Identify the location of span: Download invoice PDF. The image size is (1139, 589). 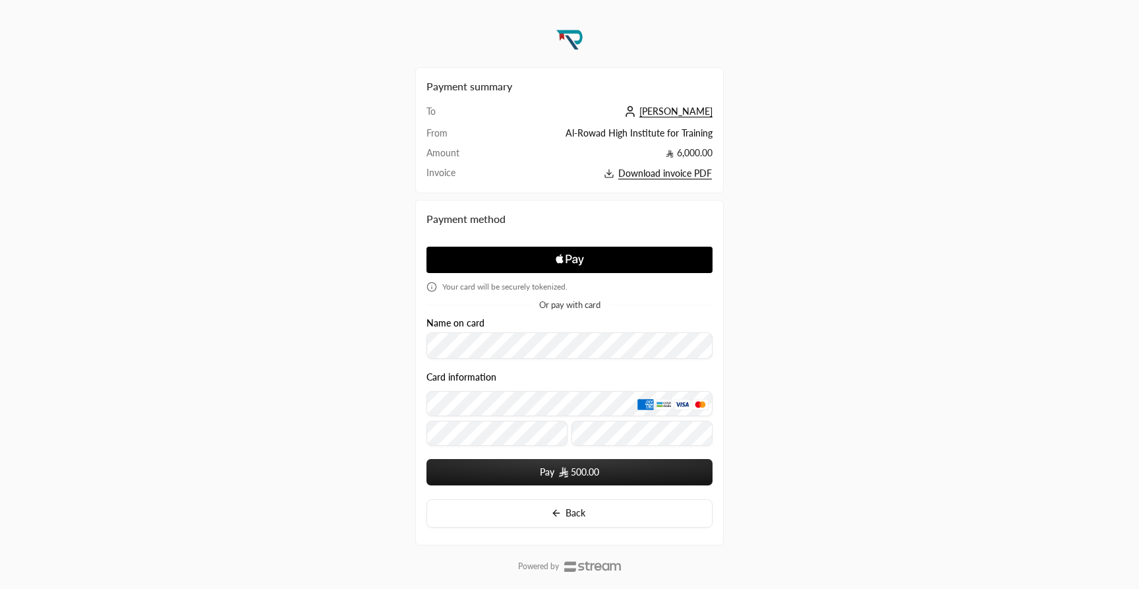
(665, 173).